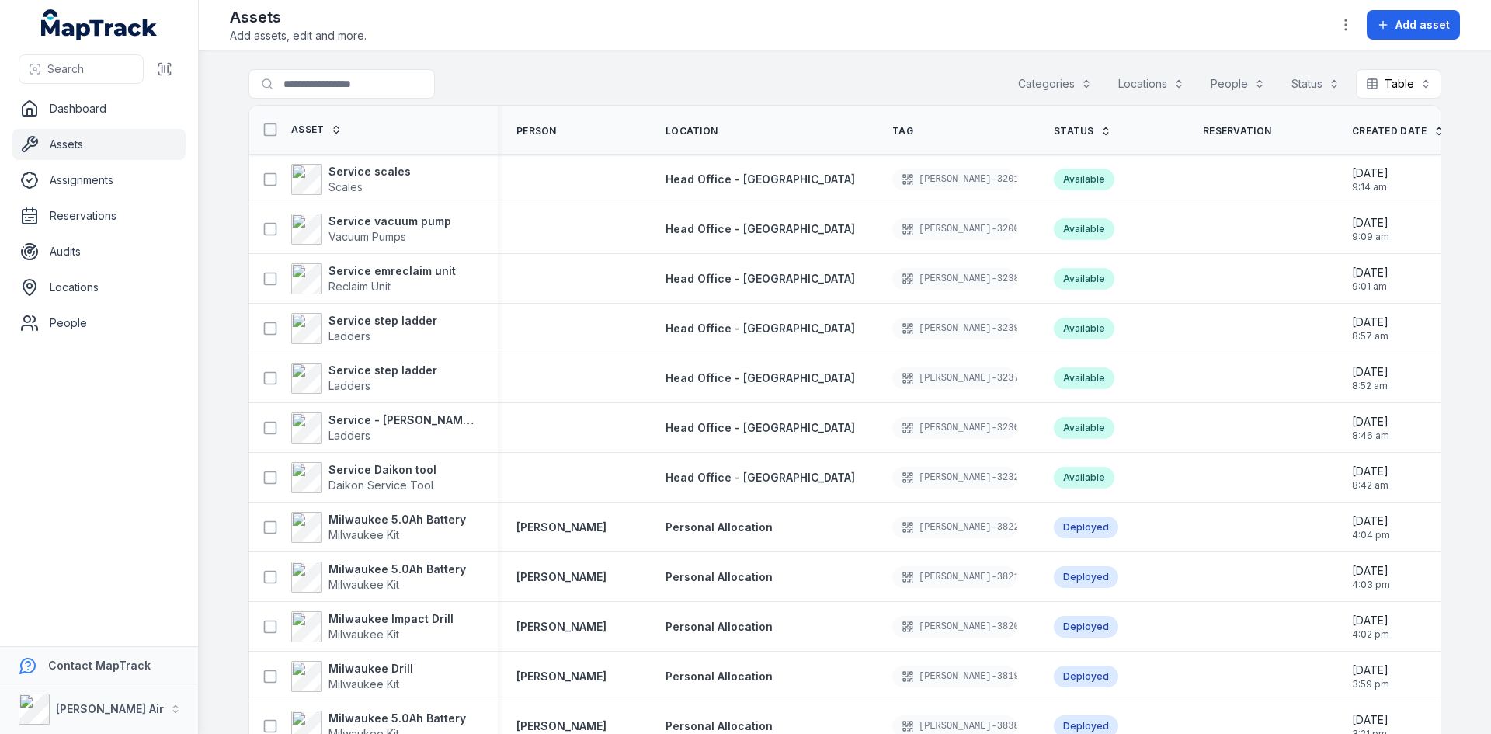  Describe the element at coordinates (351, 179) in the screenshot. I see `a: Service scalesScales` at that location.